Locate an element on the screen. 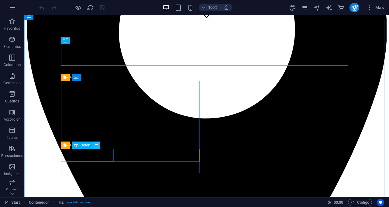 Image resolution: width=389 pixels, height=207 pixels. a: Haz clic para cancelar la selección y doble clic para abrir páginas is located at coordinates (12, 203).